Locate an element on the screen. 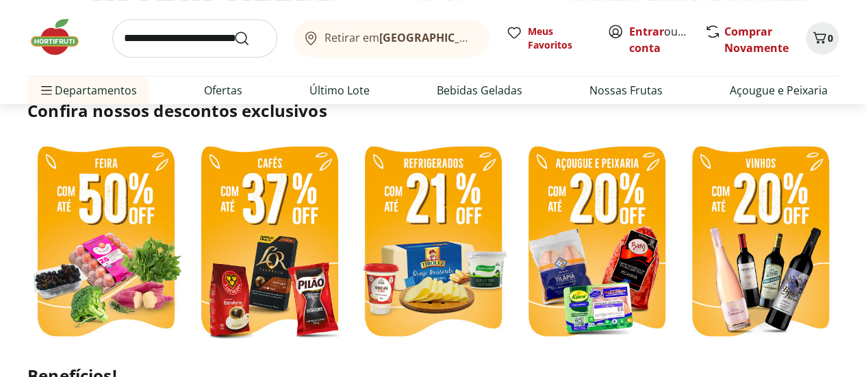 This screenshot has width=866, height=377. a: Bebidas Geladas is located at coordinates (479, 90).